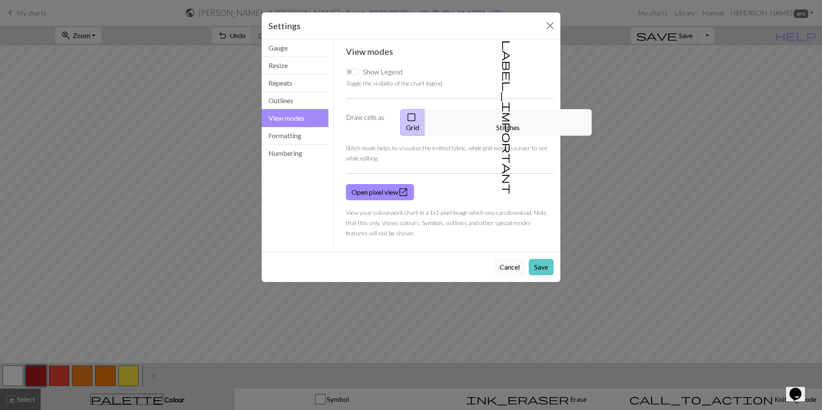  Describe the element at coordinates (380, 192) in the screenshot. I see `a: Open pixel view` at that location.